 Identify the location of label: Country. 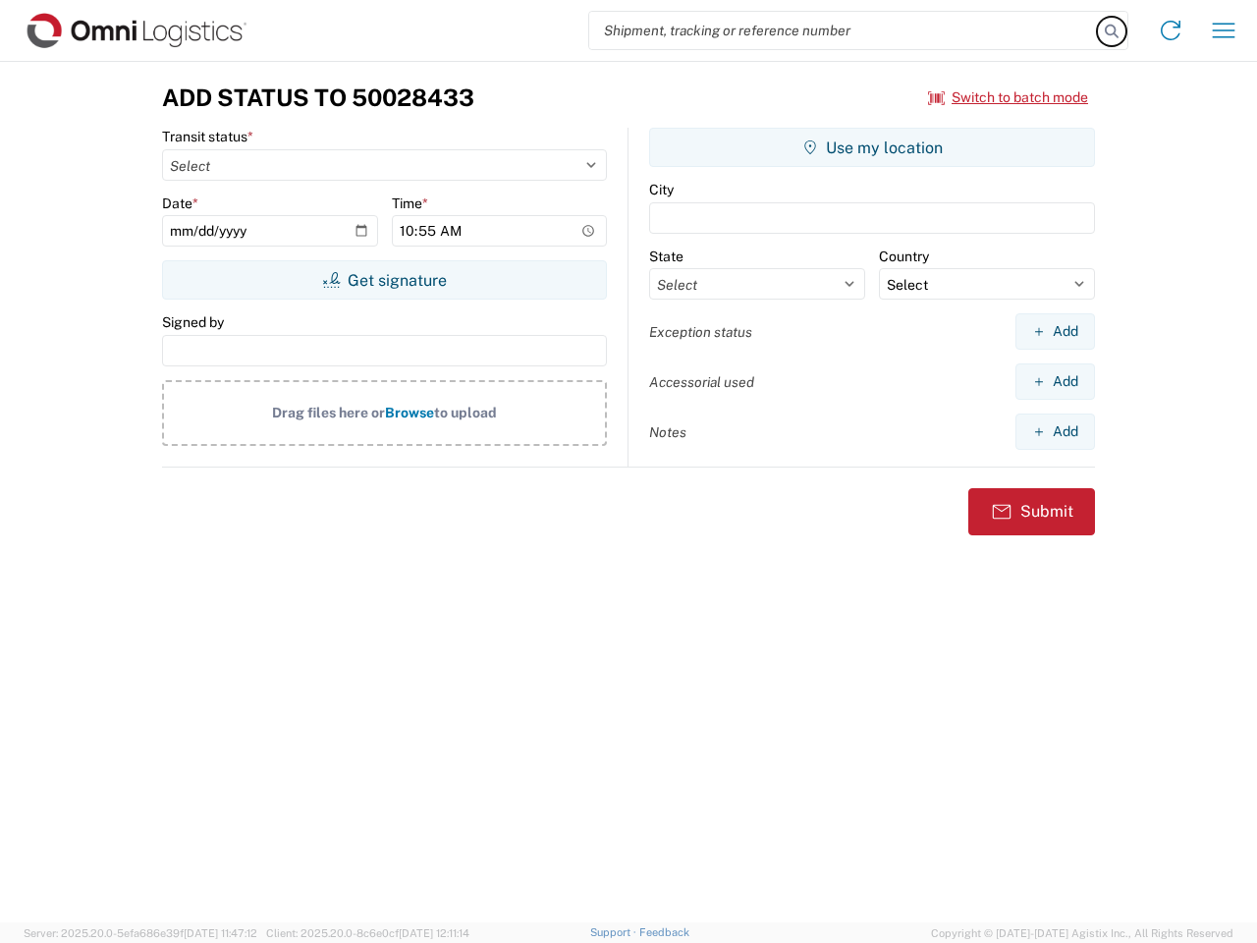
(904, 256).